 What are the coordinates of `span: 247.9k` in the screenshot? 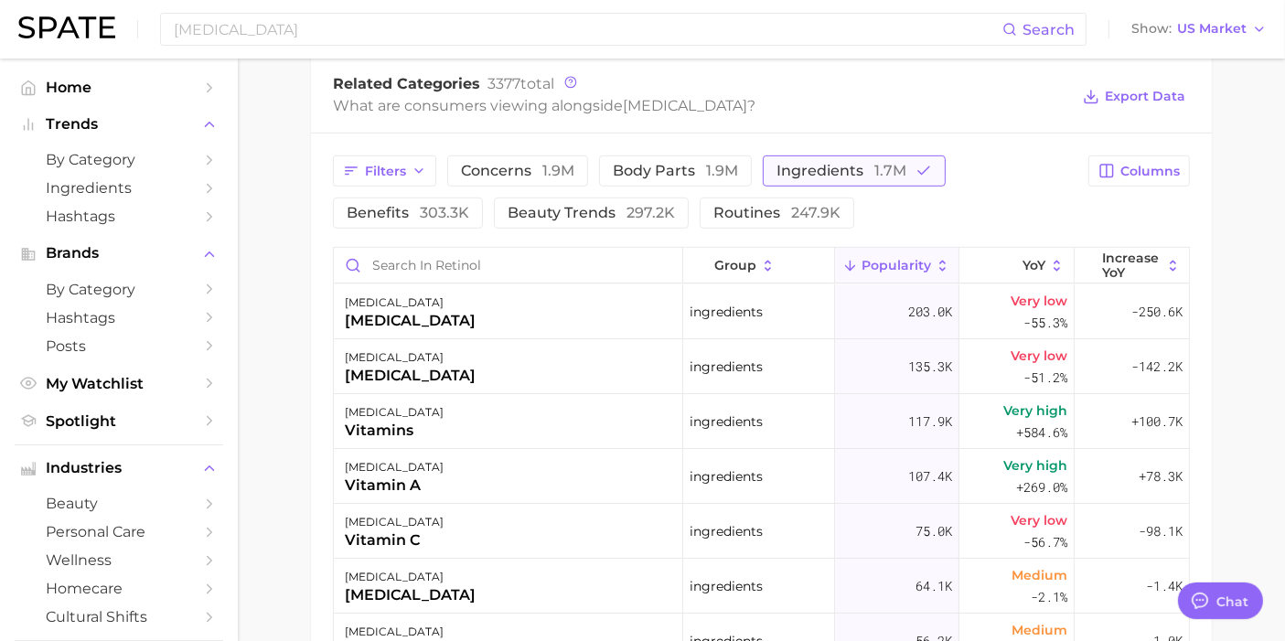 It's located at (816, 212).